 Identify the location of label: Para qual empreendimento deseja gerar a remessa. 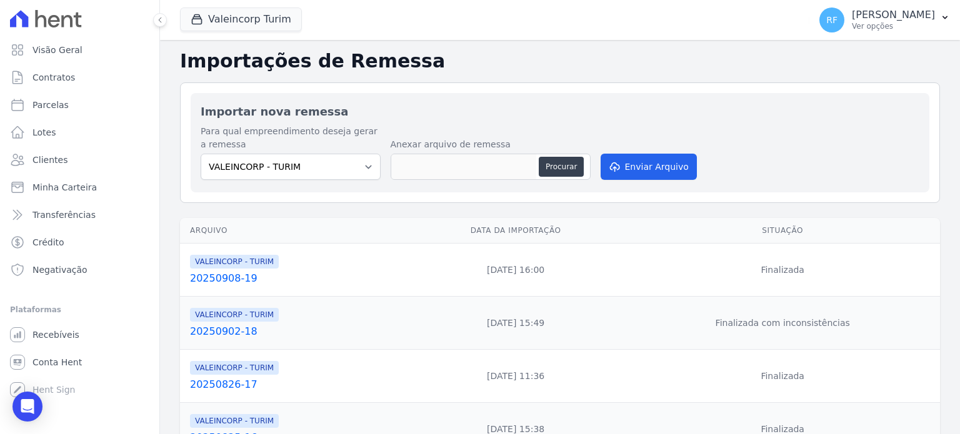
(291, 138).